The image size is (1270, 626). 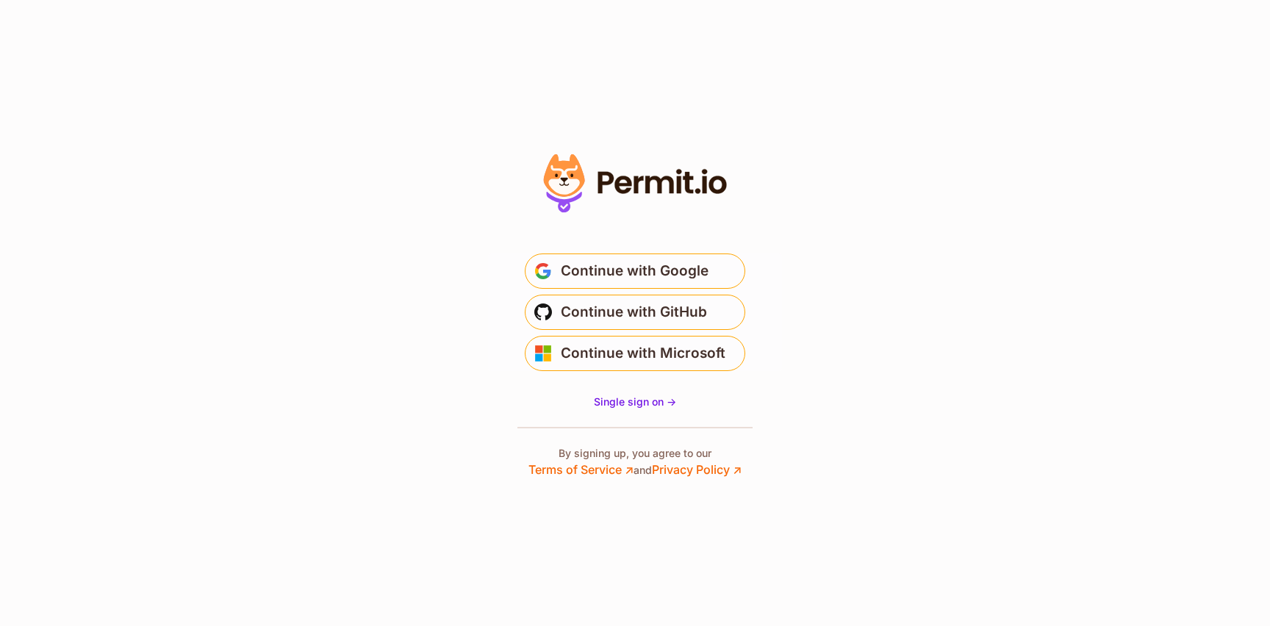 What do you see at coordinates (635, 271) in the screenshot?
I see `button: Continue with Google` at bounding box center [635, 271].